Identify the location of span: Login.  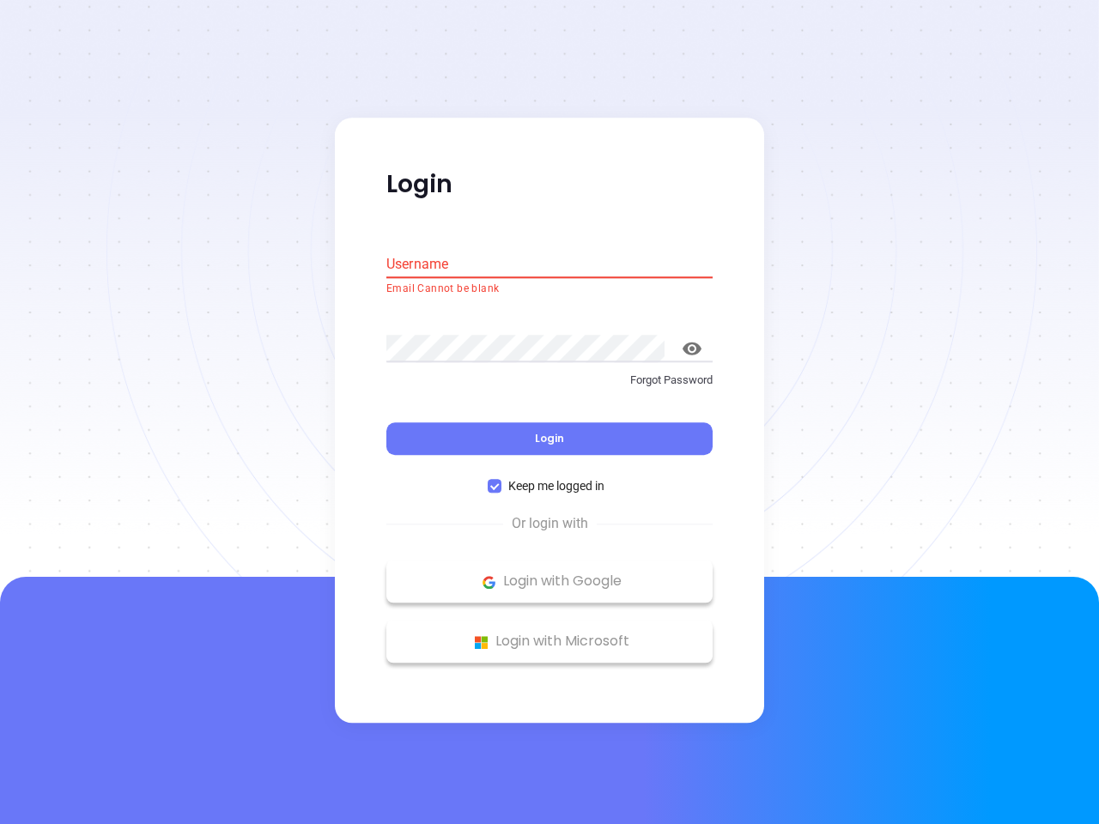
(550, 439).